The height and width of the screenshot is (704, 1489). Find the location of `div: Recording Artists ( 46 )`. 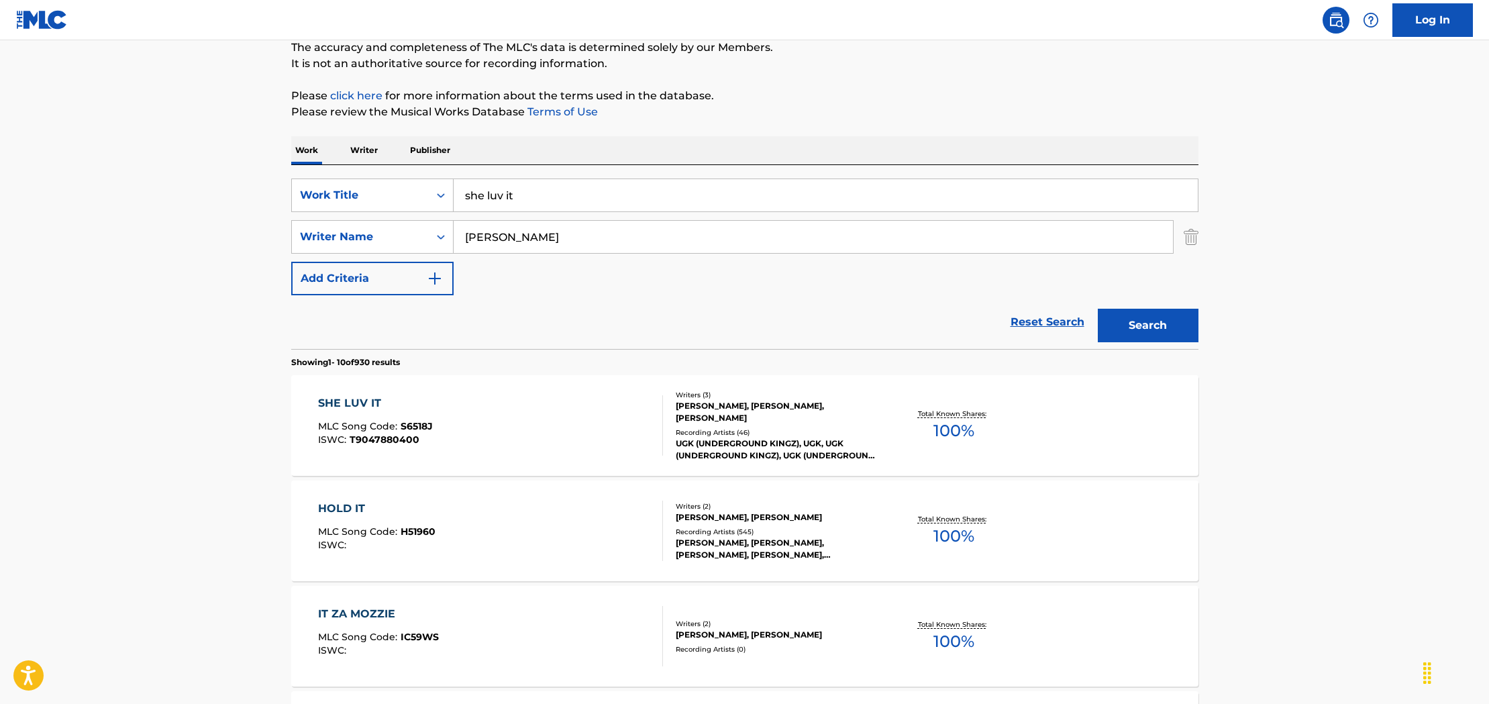

div: Recording Artists ( 46 ) is located at coordinates (777, 432).